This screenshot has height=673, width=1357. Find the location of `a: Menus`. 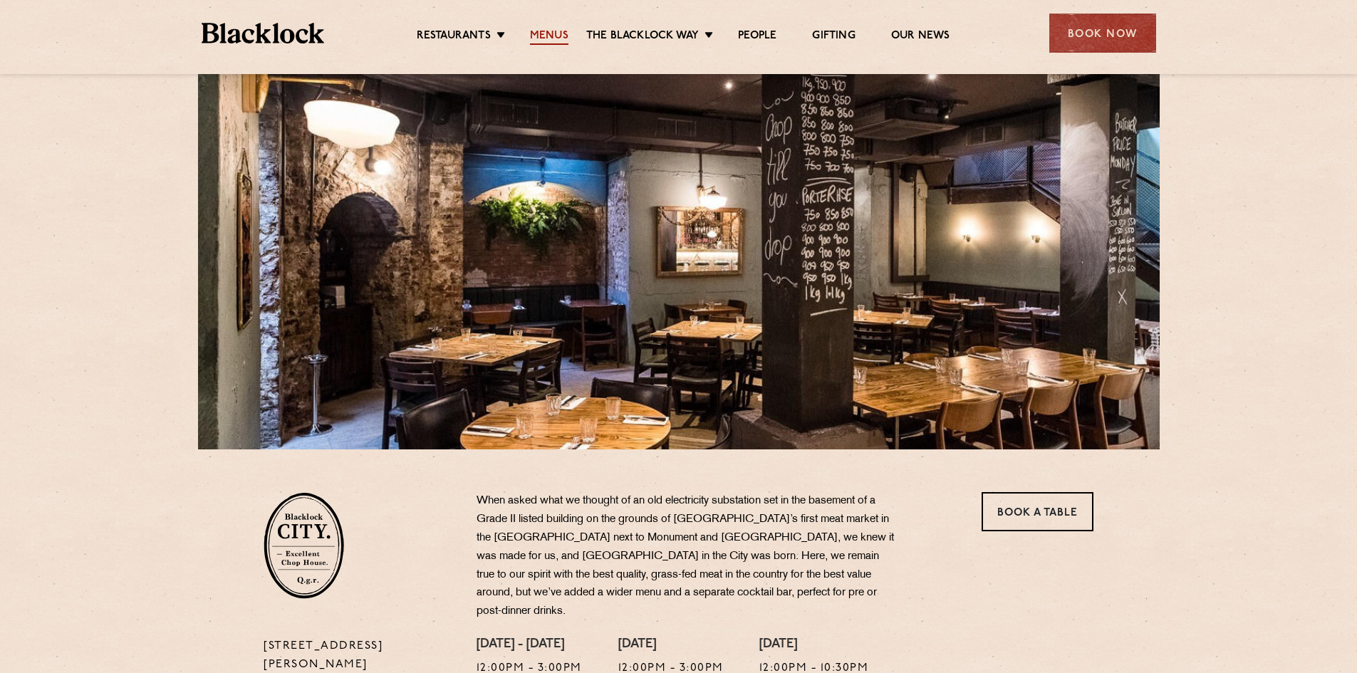

a: Menus is located at coordinates (549, 37).